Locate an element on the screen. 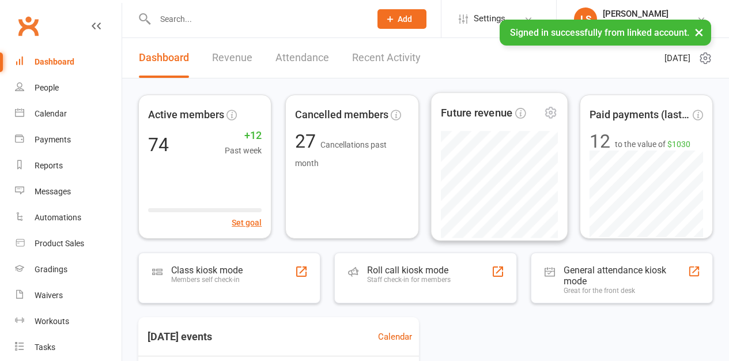  a: Payments is located at coordinates (68, 139).